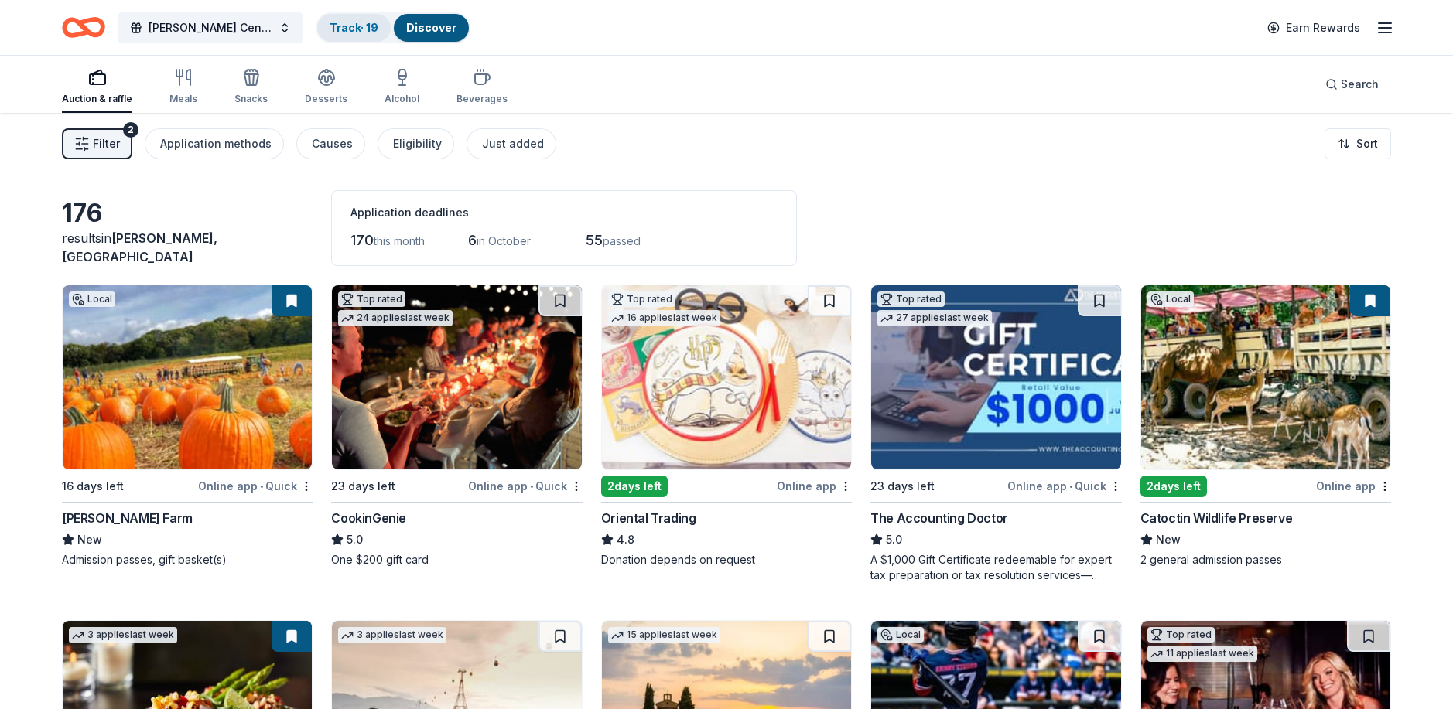  I want to click on button: Desserts, so click(326, 87).